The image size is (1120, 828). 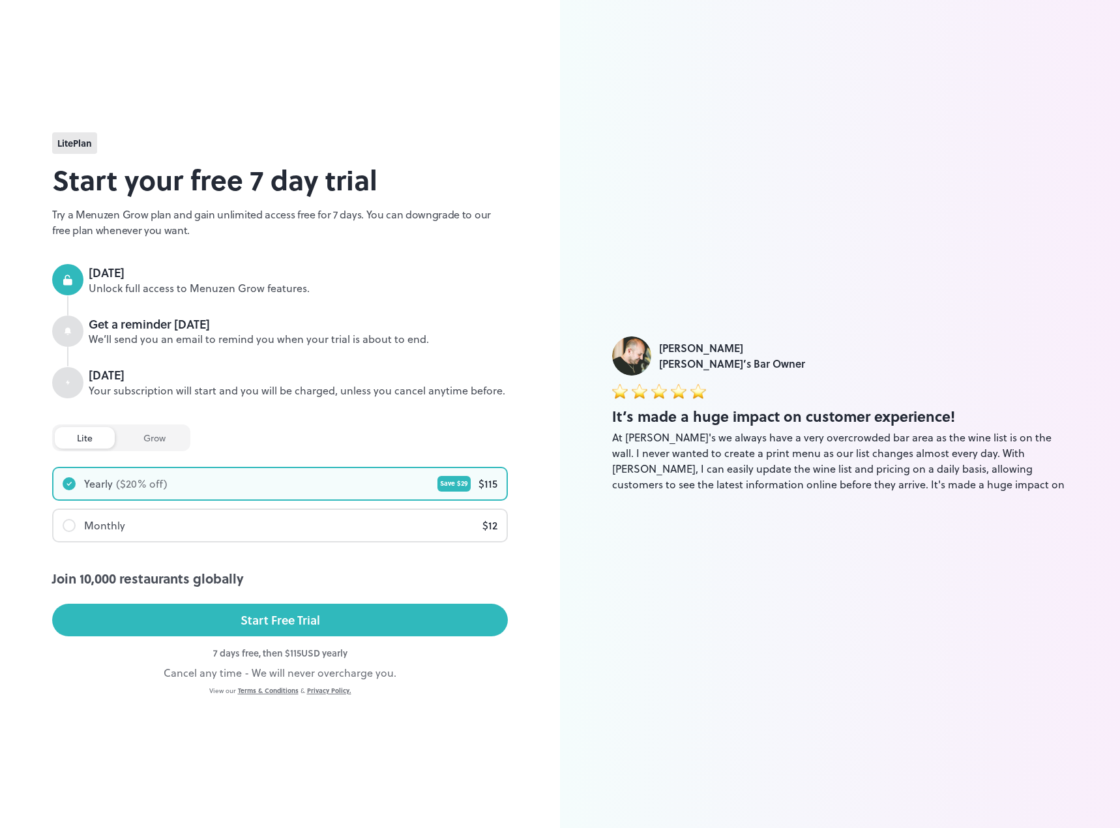 I want to click on div: $ 115, so click(x=488, y=484).